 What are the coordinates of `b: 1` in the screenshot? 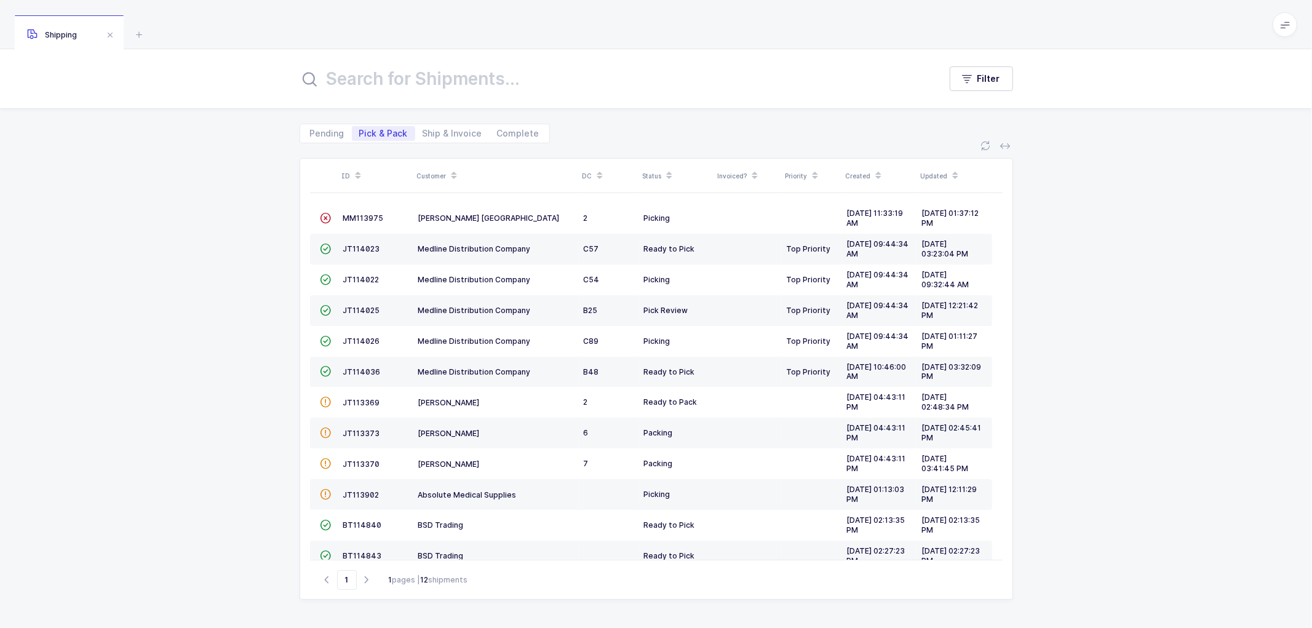 It's located at (391, 579).